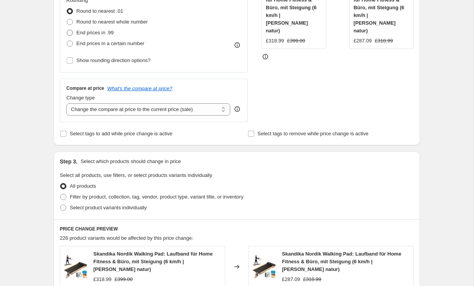 Image resolution: width=474 pixels, height=286 pixels. I want to click on div: help, so click(237, 109).